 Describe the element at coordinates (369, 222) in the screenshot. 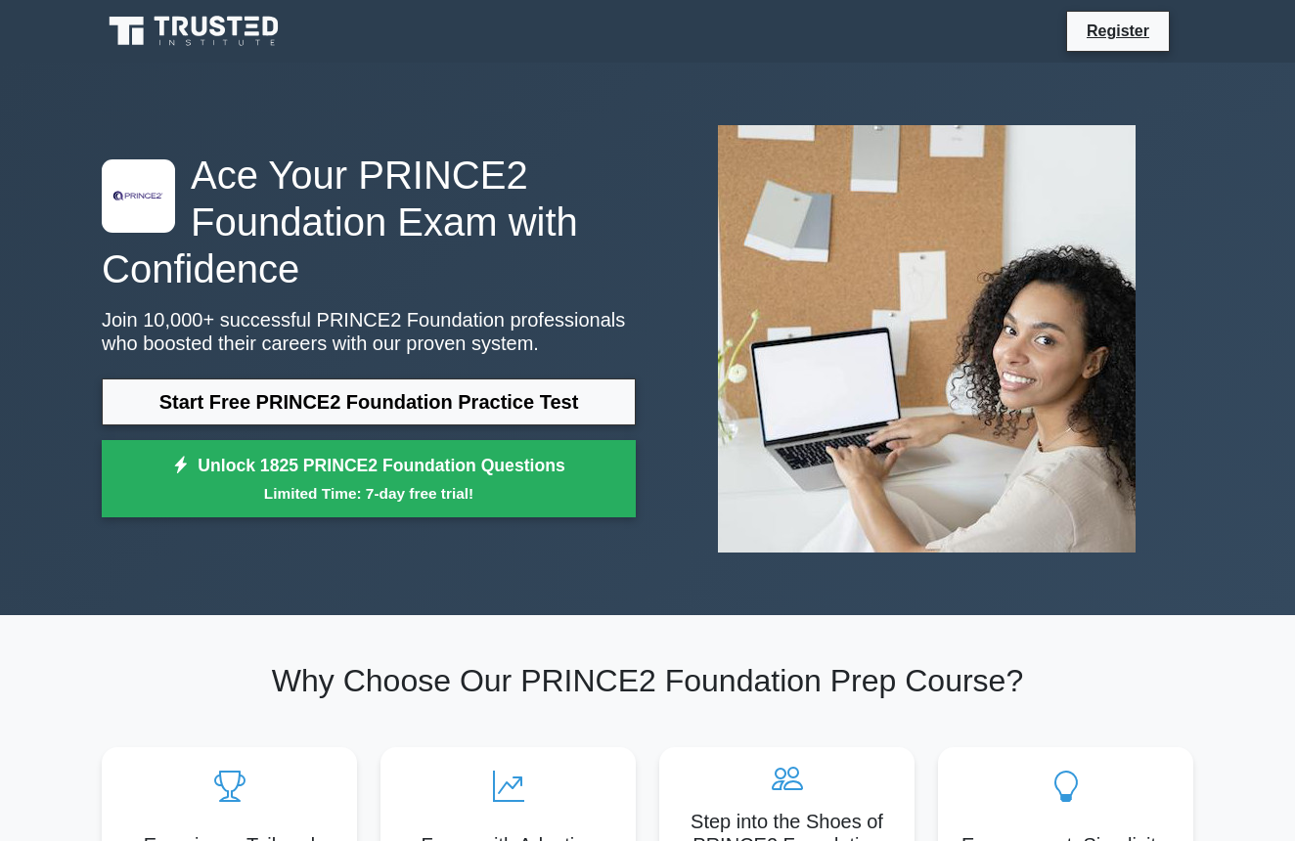

I see `h1: Ace Your PRINCE2 Foundation Exam with Confidence` at that location.